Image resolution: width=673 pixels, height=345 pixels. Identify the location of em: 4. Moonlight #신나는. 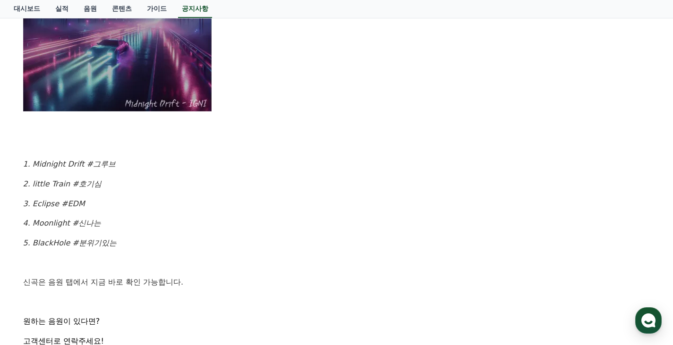
(62, 223).